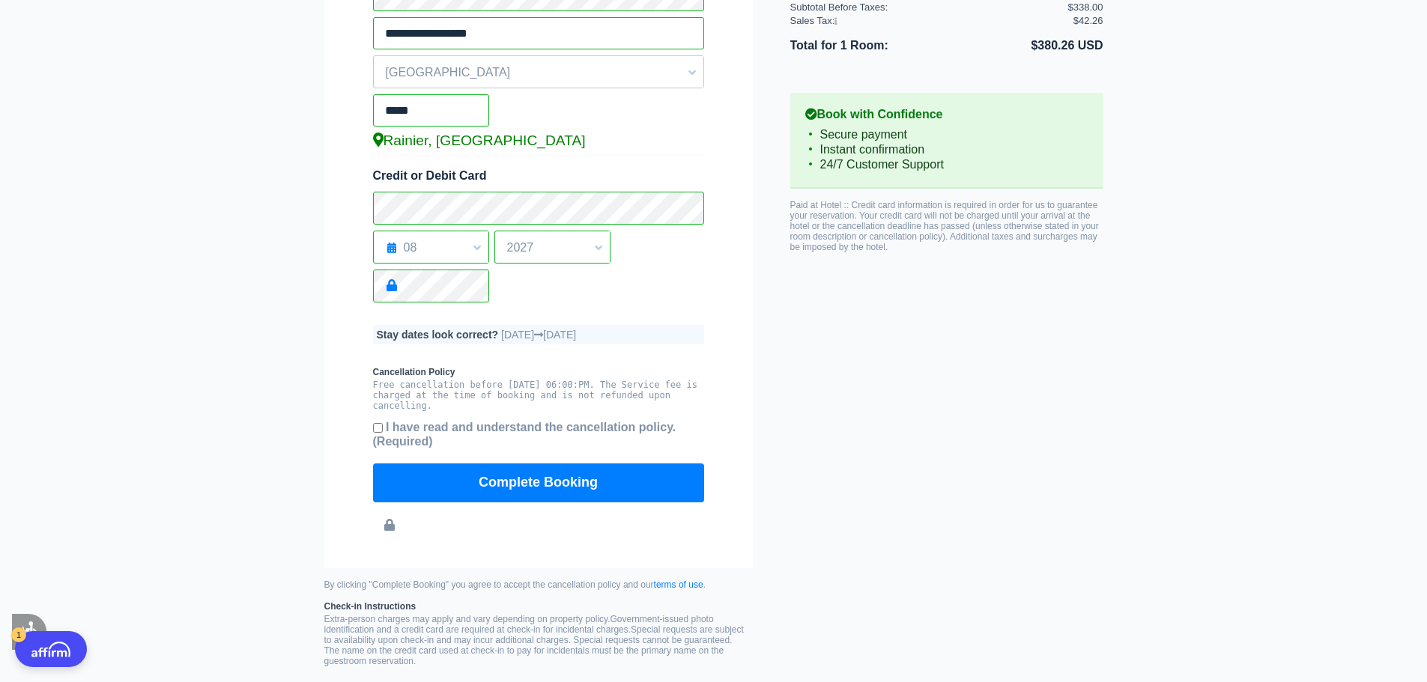 The width and height of the screenshot is (1427, 682). I want to click on a: terms of use, so click(679, 585).